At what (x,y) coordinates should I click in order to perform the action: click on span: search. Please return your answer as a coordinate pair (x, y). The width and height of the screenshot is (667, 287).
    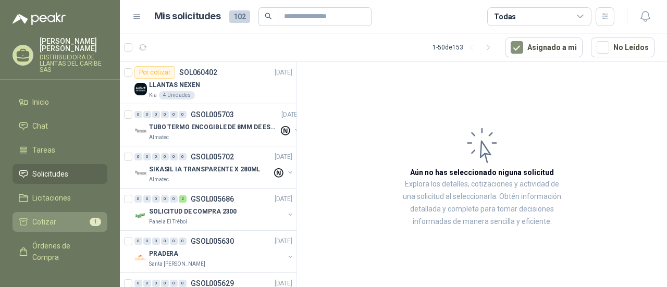
    Looking at the image, I should click on (268, 16).